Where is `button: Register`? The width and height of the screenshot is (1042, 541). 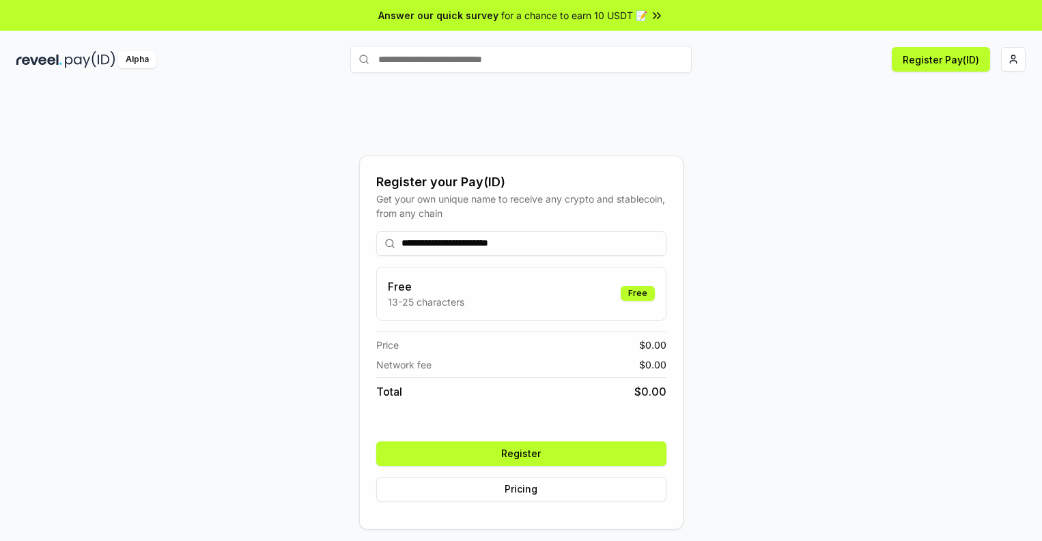 button: Register is located at coordinates (521, 454).